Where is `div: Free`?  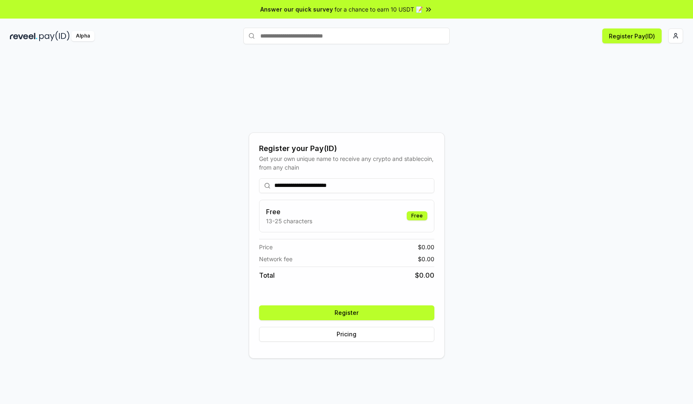 div: Free is located at coordinates (417, 216).